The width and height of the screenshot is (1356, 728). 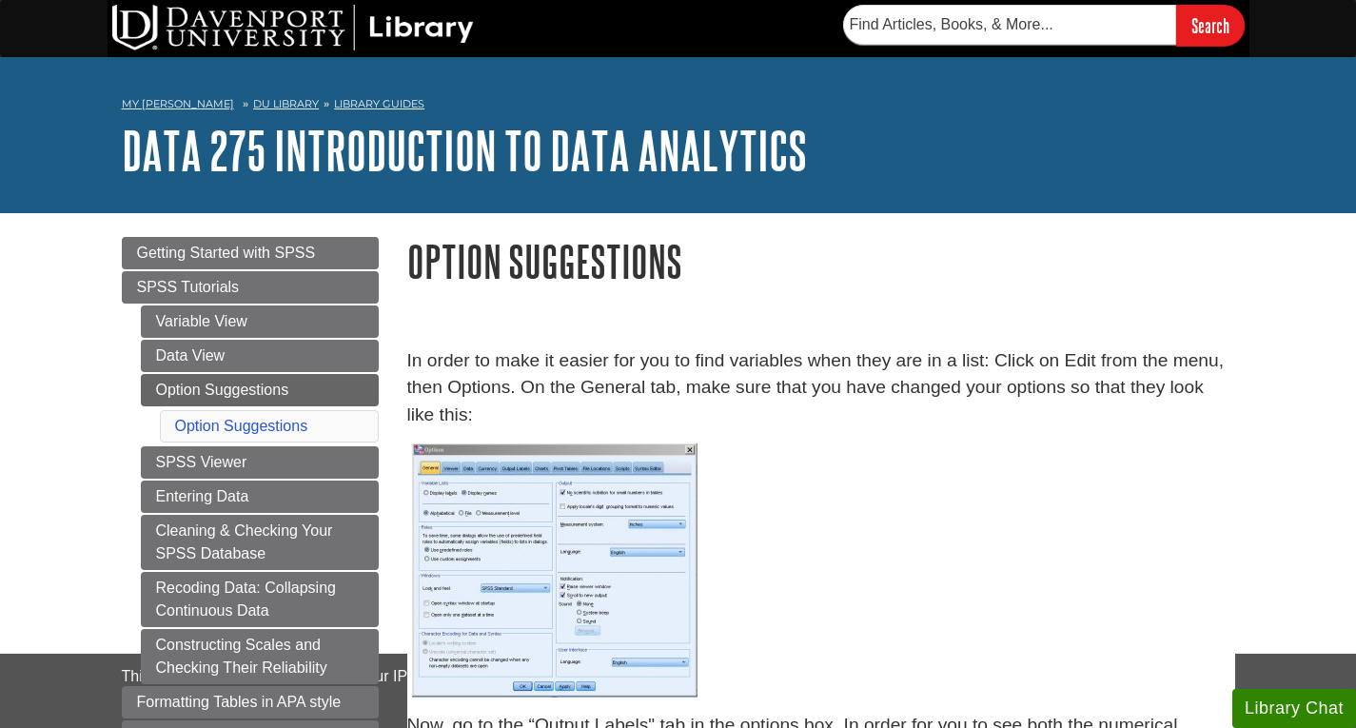 I want to click on span: Getting Started with SPSS, so click(x=227, y=252).